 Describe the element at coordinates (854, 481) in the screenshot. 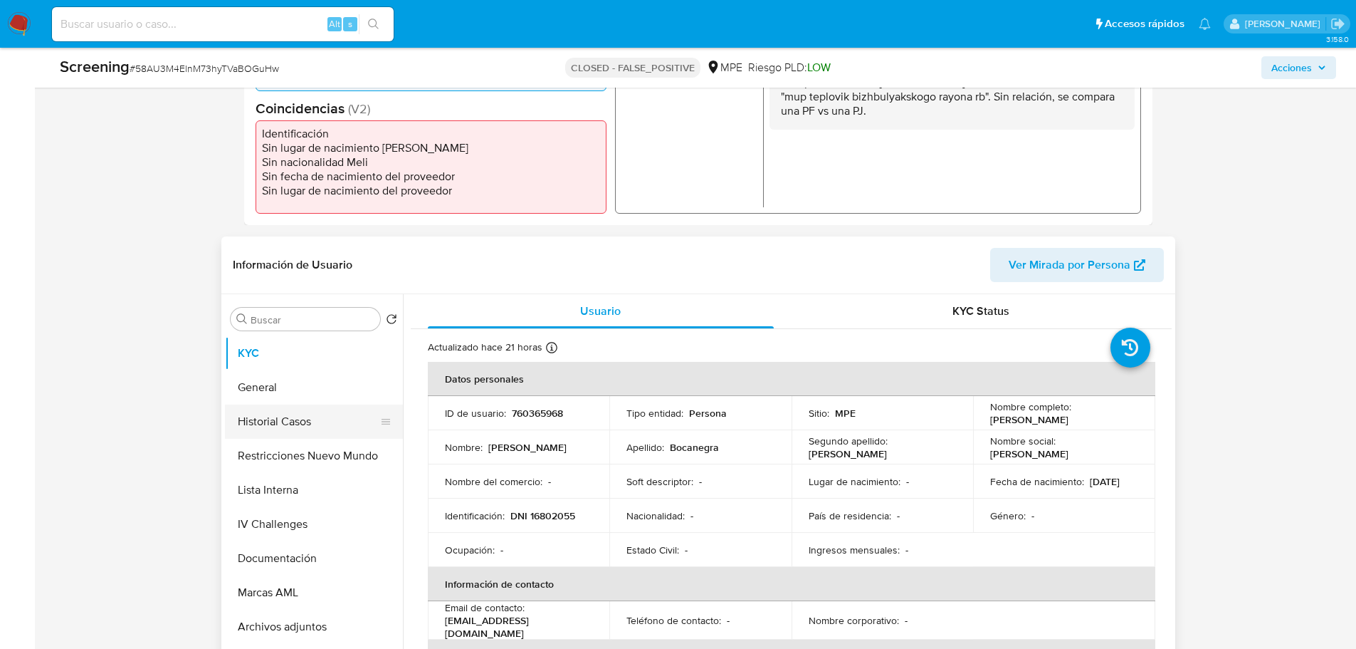

I see `p: Lugar de nacimiento :` at that location.